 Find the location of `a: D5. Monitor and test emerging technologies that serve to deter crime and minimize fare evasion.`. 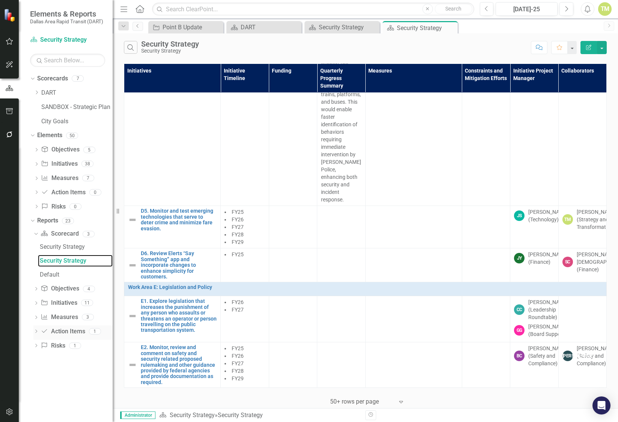

a: D5. Monitor and test emerging technologies that serve to deter crime and minimize fare evasion. is located at coordinates (179, 220).